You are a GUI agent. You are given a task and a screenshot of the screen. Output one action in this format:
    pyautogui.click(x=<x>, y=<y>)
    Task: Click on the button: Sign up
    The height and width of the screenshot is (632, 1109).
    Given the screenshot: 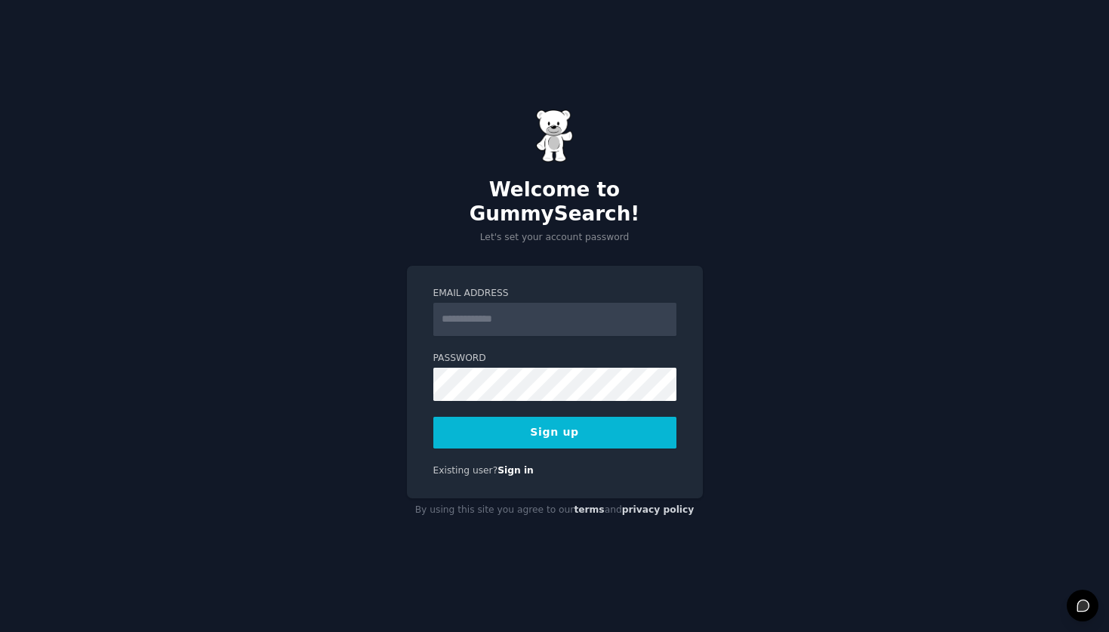 What is the action you would take?
    pyautogui.click(x=555, y=433)
    